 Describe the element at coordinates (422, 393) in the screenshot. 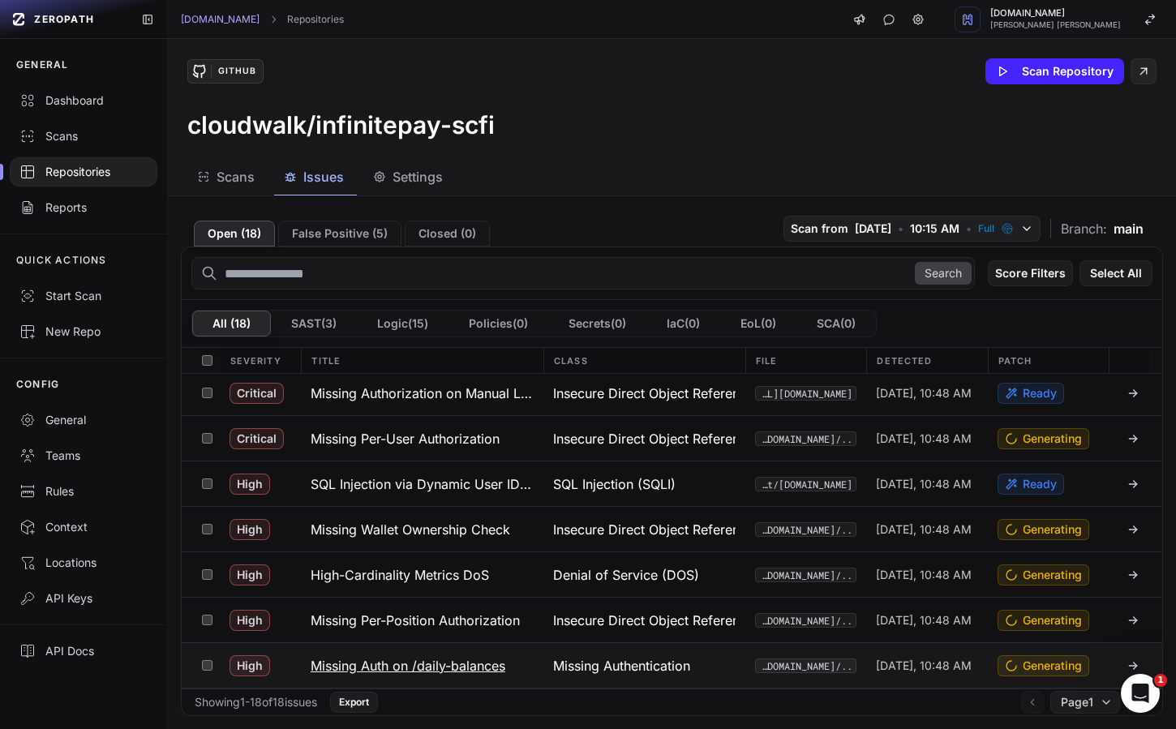

I see `h3: Missing Authorization on Manual Liquidation` at that location.